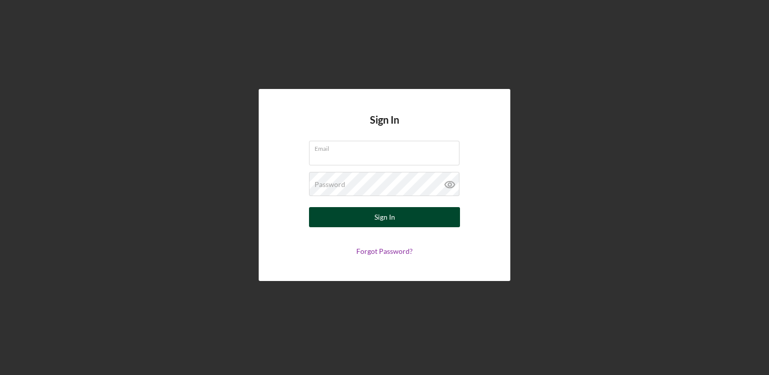 This screenshot has height=375, width=769. I want to click on button: Sign In, so click(385, 217).